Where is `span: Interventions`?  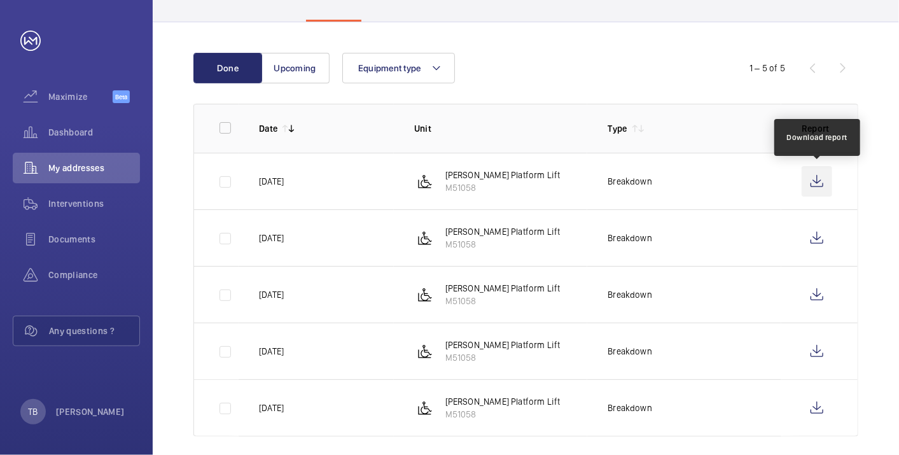 span: Interventions is located at coordinates (94, 204).